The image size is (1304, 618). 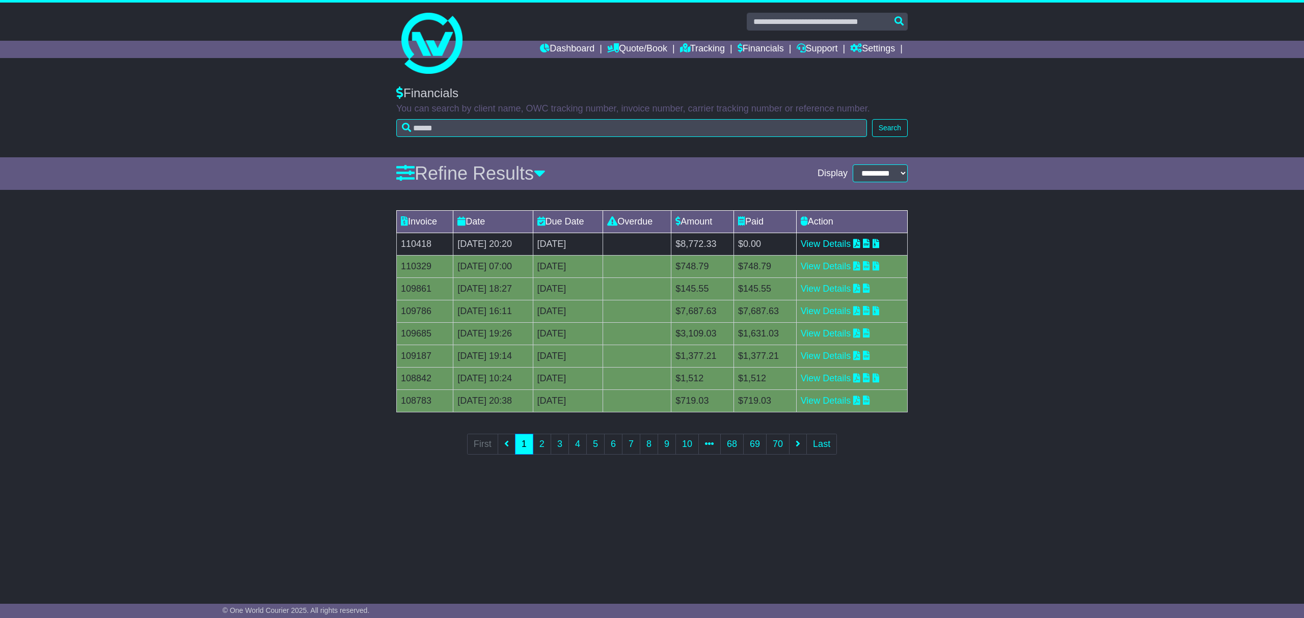 I want to click on a: 9, so click(x=667, y=444).